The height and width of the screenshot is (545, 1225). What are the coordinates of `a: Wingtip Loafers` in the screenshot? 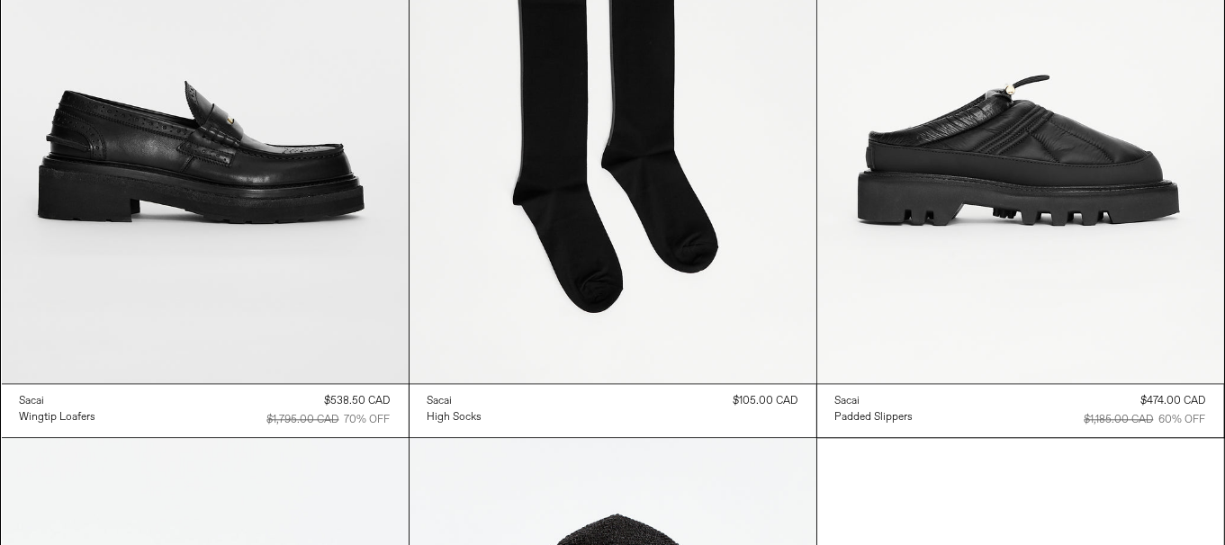 It's located at (58, 418).